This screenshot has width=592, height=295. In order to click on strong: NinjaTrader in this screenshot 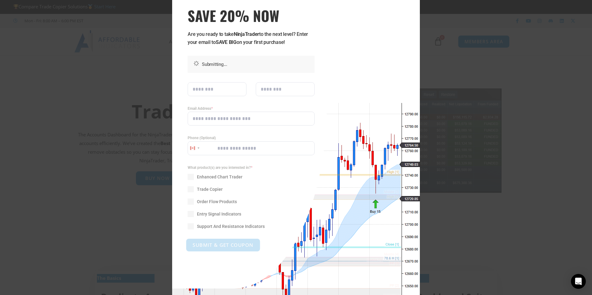, I will do `click(246, 34)`.